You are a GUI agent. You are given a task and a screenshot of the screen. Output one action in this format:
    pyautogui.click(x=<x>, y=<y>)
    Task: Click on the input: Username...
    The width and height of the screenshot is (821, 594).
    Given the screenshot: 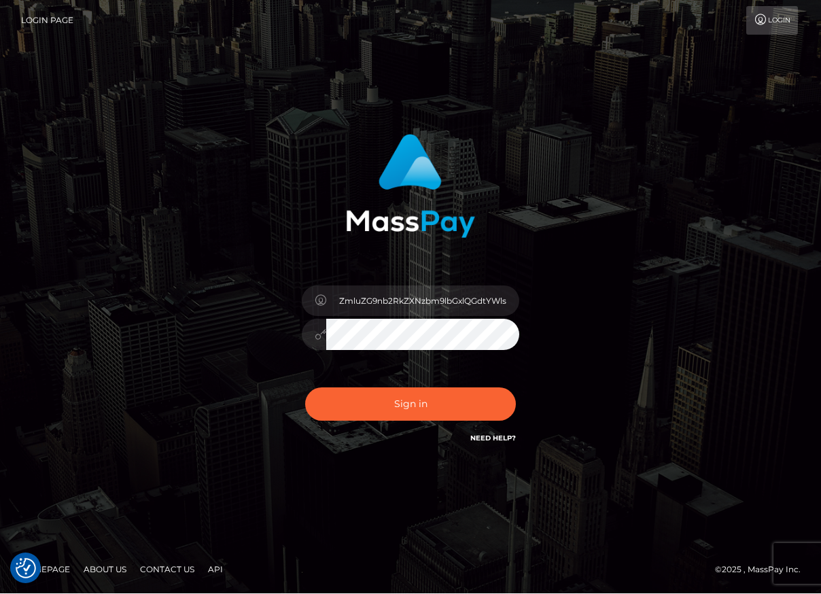 What is the action you would take?
    pyautogui.click(x=423, y=301)
    